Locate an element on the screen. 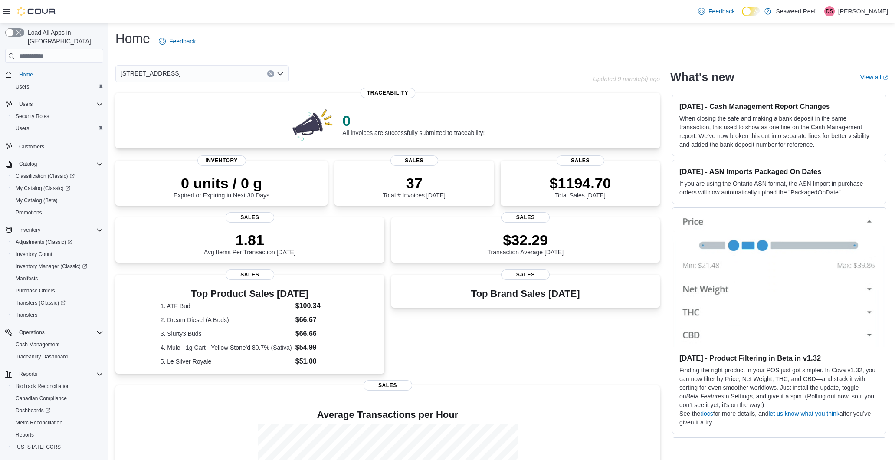  span: Cash Management is located at coordinates (58, 345).